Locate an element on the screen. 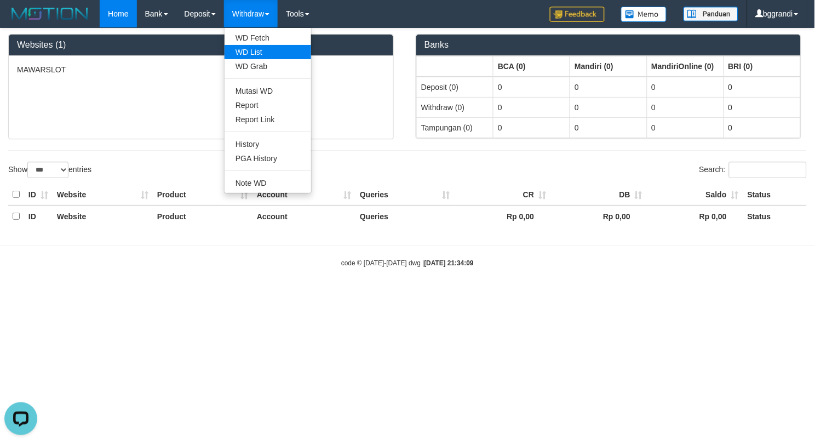 The width and height of the screenshot is (815, 444). img: panduan.png is located at coordinates (711, 14).